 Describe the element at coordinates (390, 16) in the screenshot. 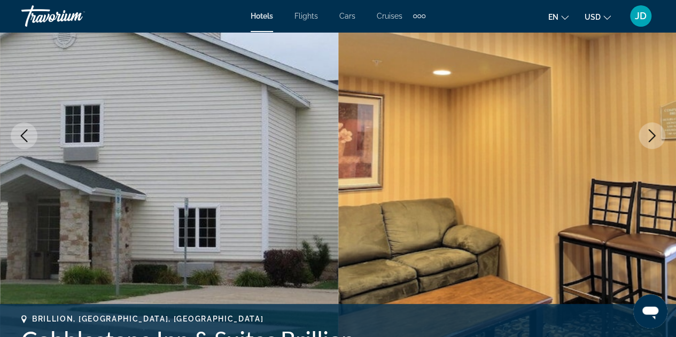

I see `a: Cruises` at that location.